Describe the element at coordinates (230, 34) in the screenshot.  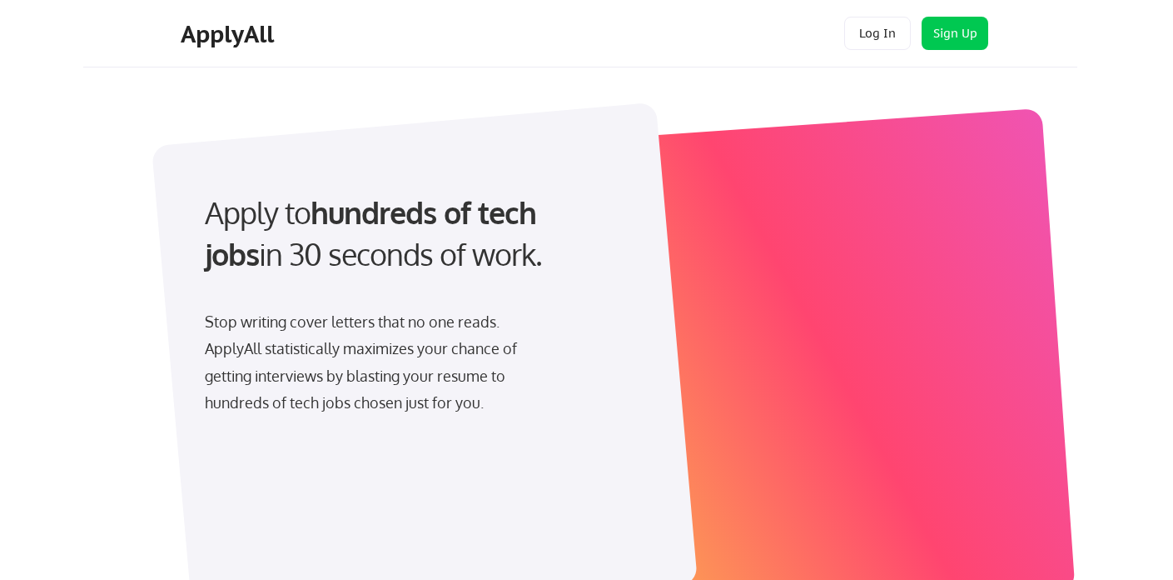
I see `div: ApplyAll` at that location.